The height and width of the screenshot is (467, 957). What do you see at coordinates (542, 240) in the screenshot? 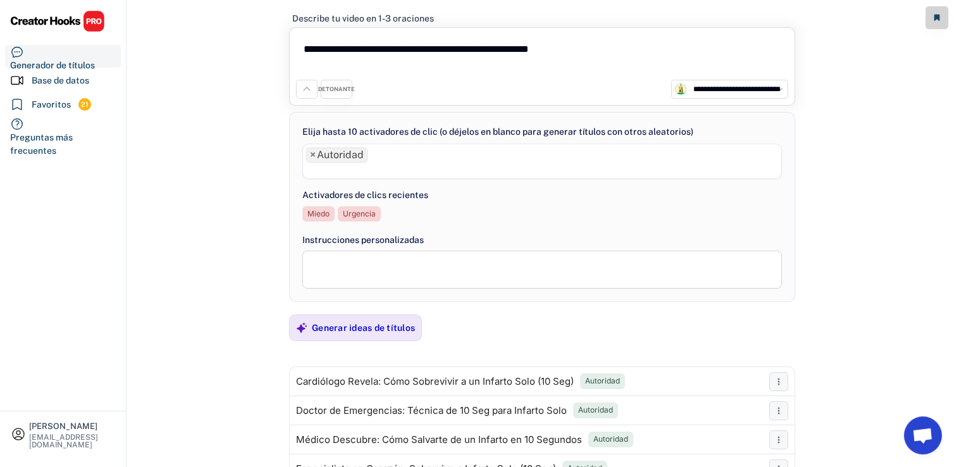
I see `div: Instrucciones personalizadas` at bounding box center [542, 240].